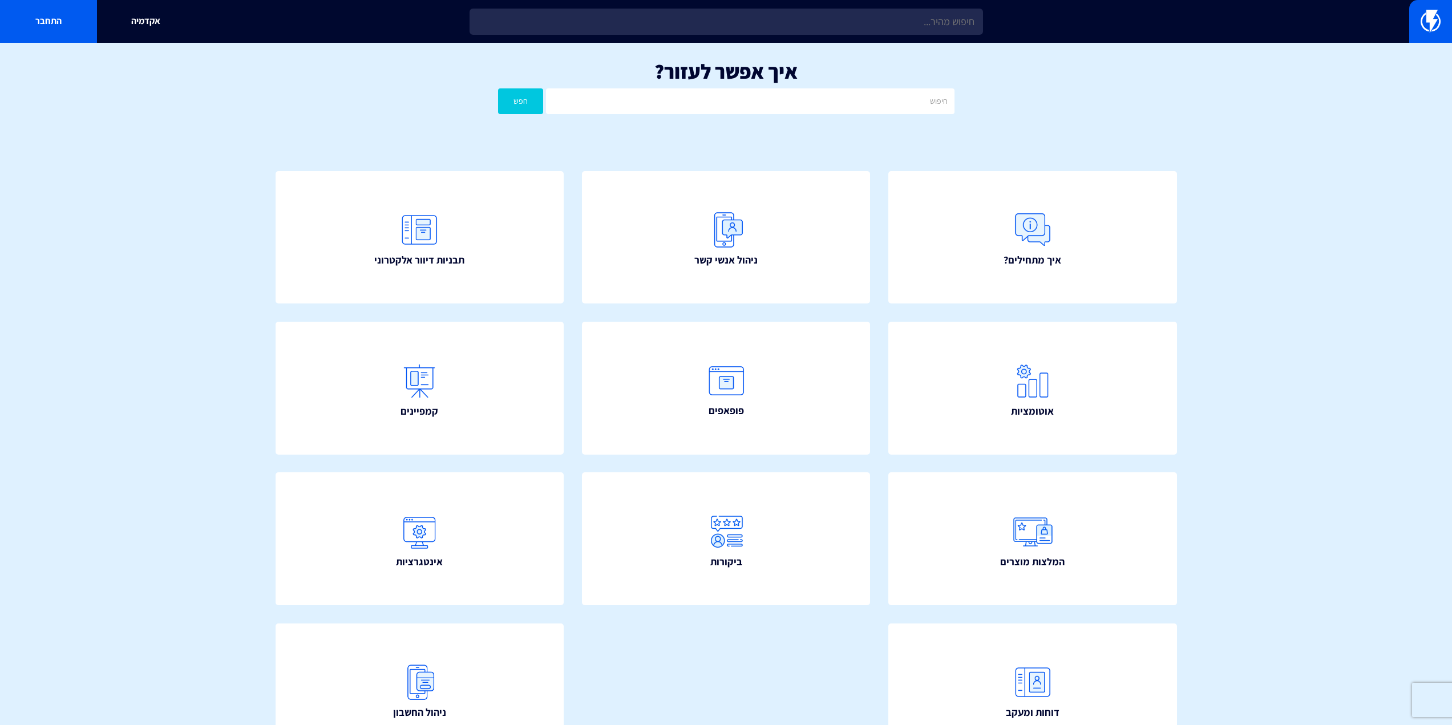  I want to click on a: אוטומציות, so click(1032, 388).